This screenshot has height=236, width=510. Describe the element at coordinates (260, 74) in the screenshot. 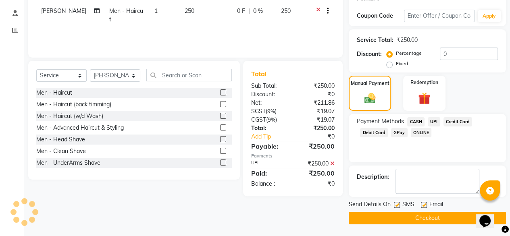

I see `span: Total` at that location.